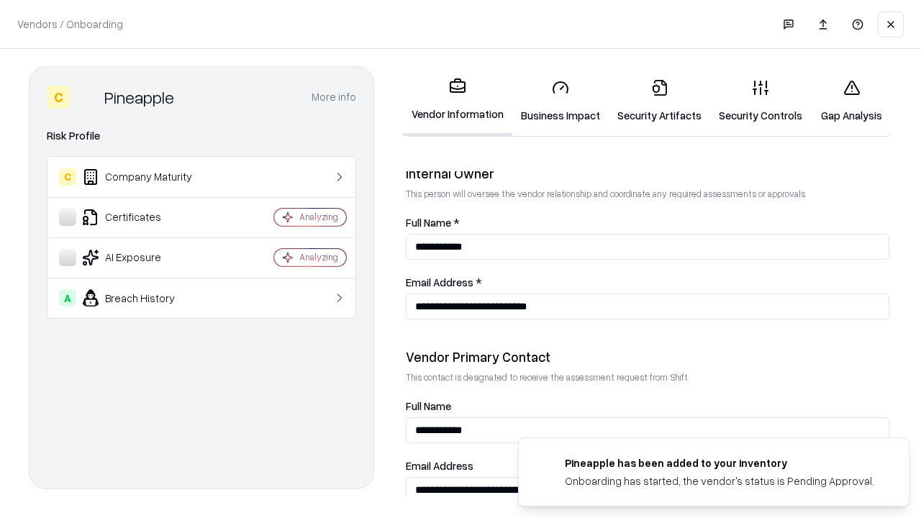 This screenshot has width=921, height=518. What do you see at coordinates (648, 222) in the screenshot?
I see `label: Full Name *` at bounding box center [648, 222].